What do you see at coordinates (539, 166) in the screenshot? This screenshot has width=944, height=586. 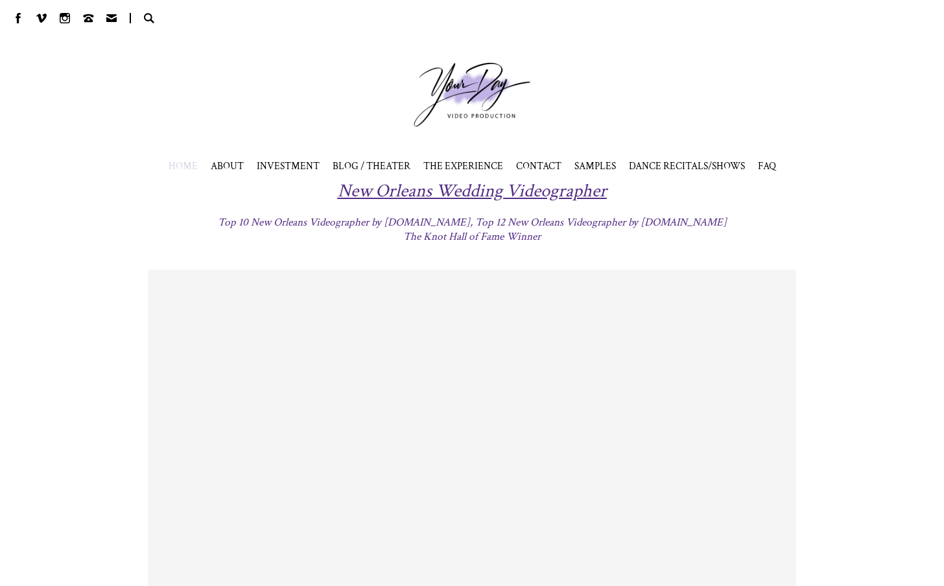 I see `a: CONTACT` at bounding box center [539, 166].